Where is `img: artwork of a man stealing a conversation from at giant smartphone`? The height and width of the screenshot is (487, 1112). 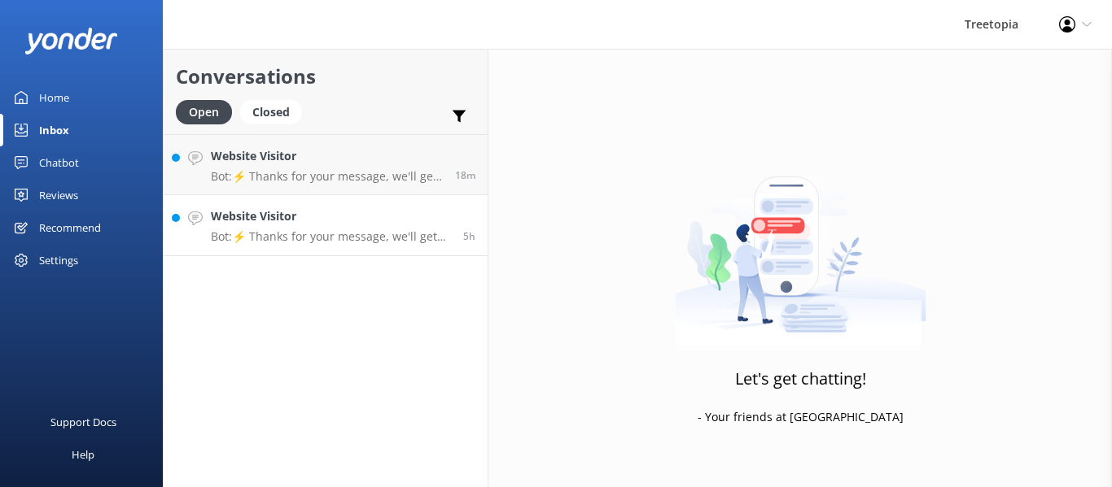
img: artwork of a man stealing a conversation from at giant smartphone is located at coordinates (800, 244).